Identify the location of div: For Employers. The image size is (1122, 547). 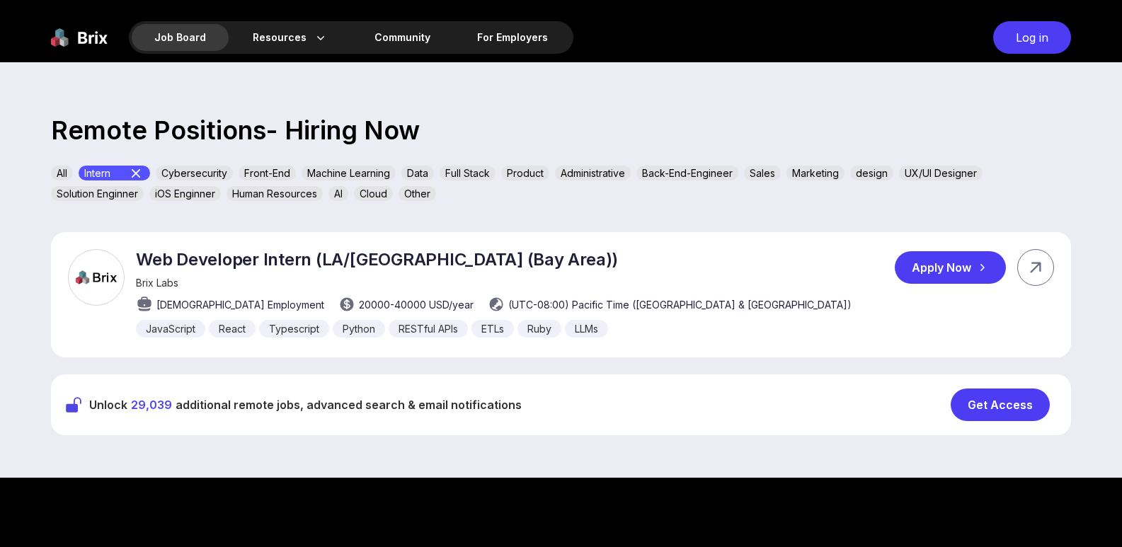
(513, 38).